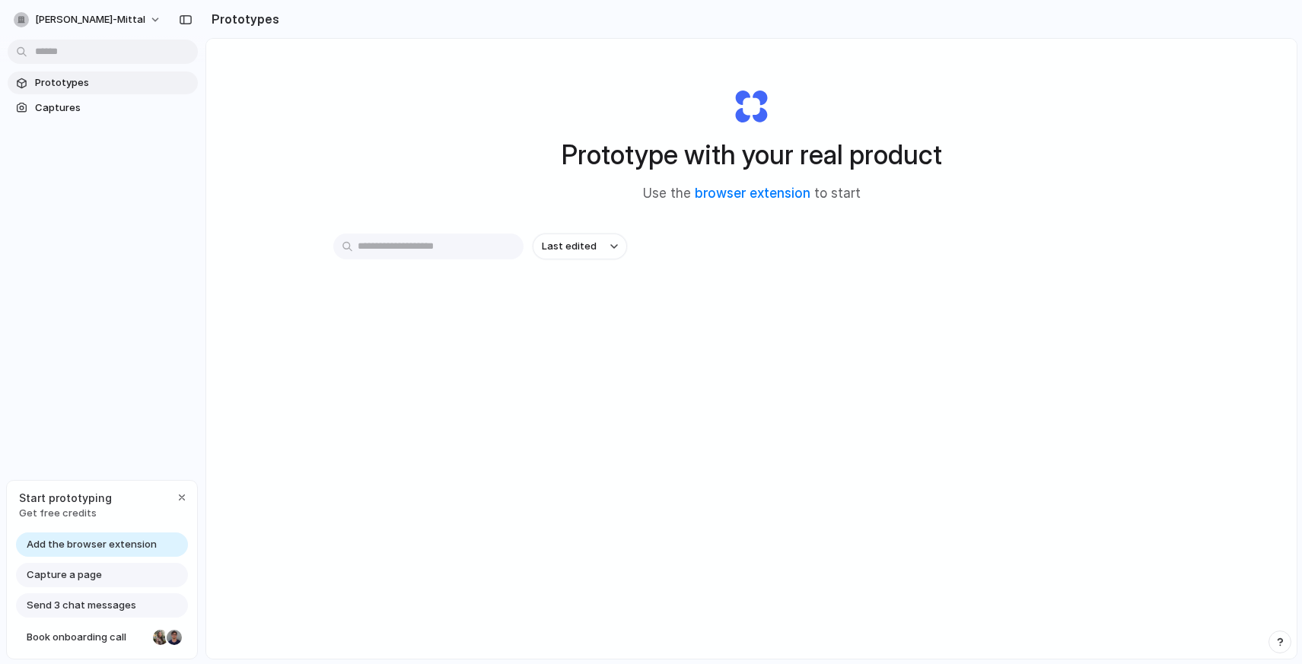 This screenshot has width=1302, height=664. What do you see at coordinates (87, 638) in the screenshot?
I see `span: Book onboarding call` at bounding box center [87, 638].